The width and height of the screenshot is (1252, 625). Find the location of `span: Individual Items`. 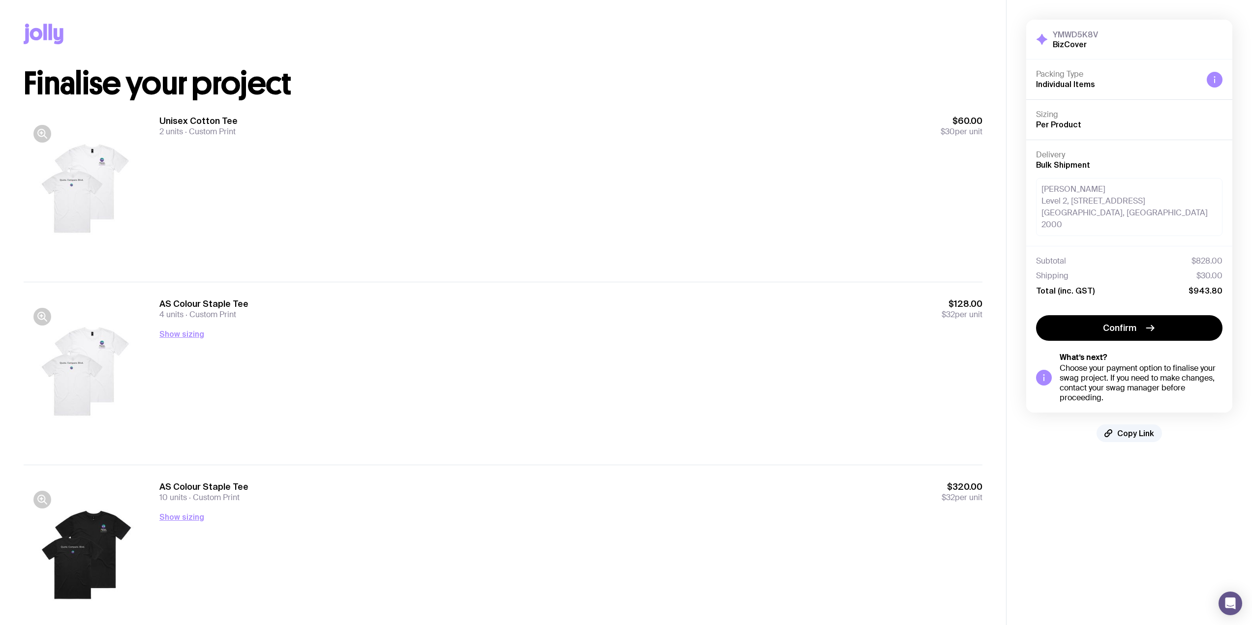

span: Individual Items is located at coordinates (1065, 84).